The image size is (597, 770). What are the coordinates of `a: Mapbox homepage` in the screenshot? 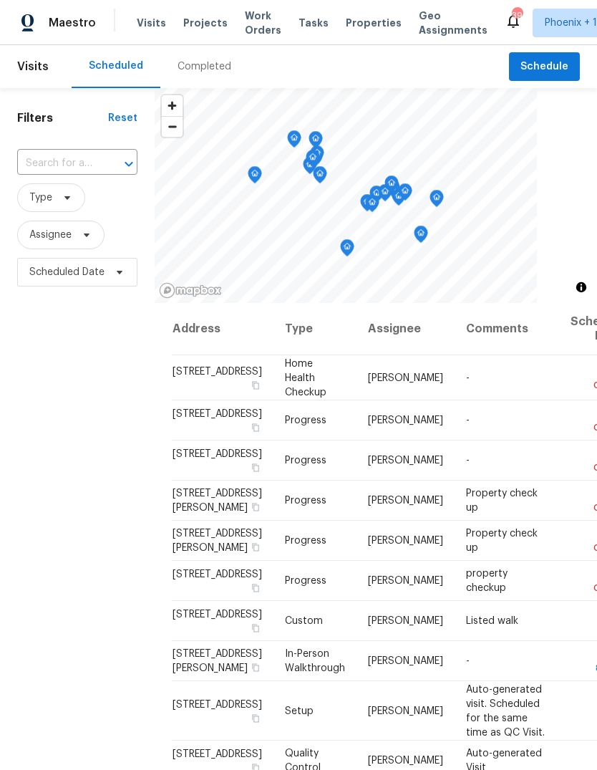 It's located at (190, 290).